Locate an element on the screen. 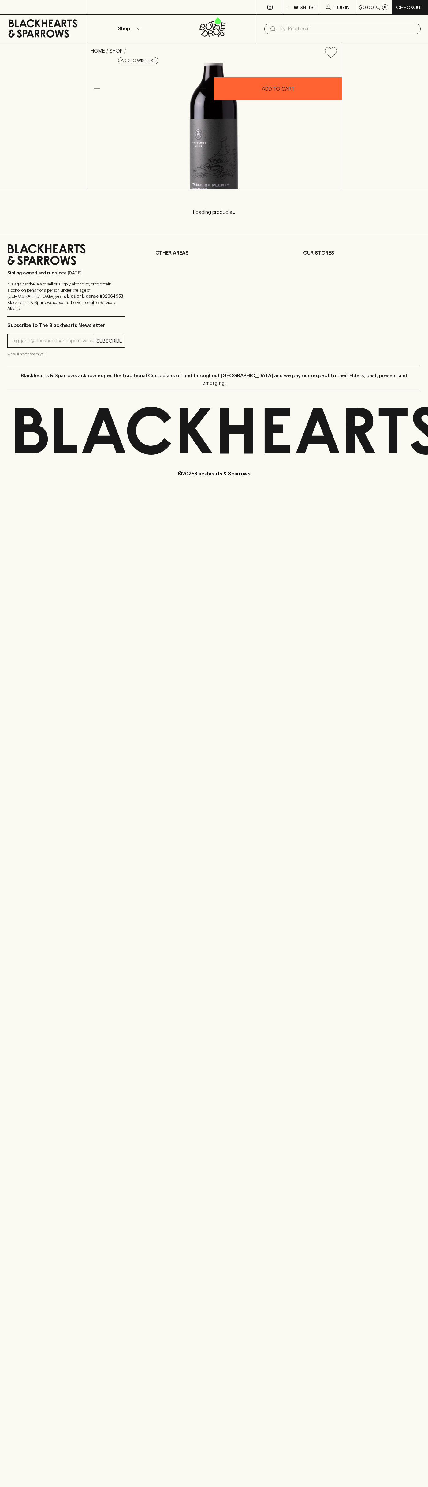 The image size is (428, 1487). p: OUR STORES is located at coordinates (362, 253).